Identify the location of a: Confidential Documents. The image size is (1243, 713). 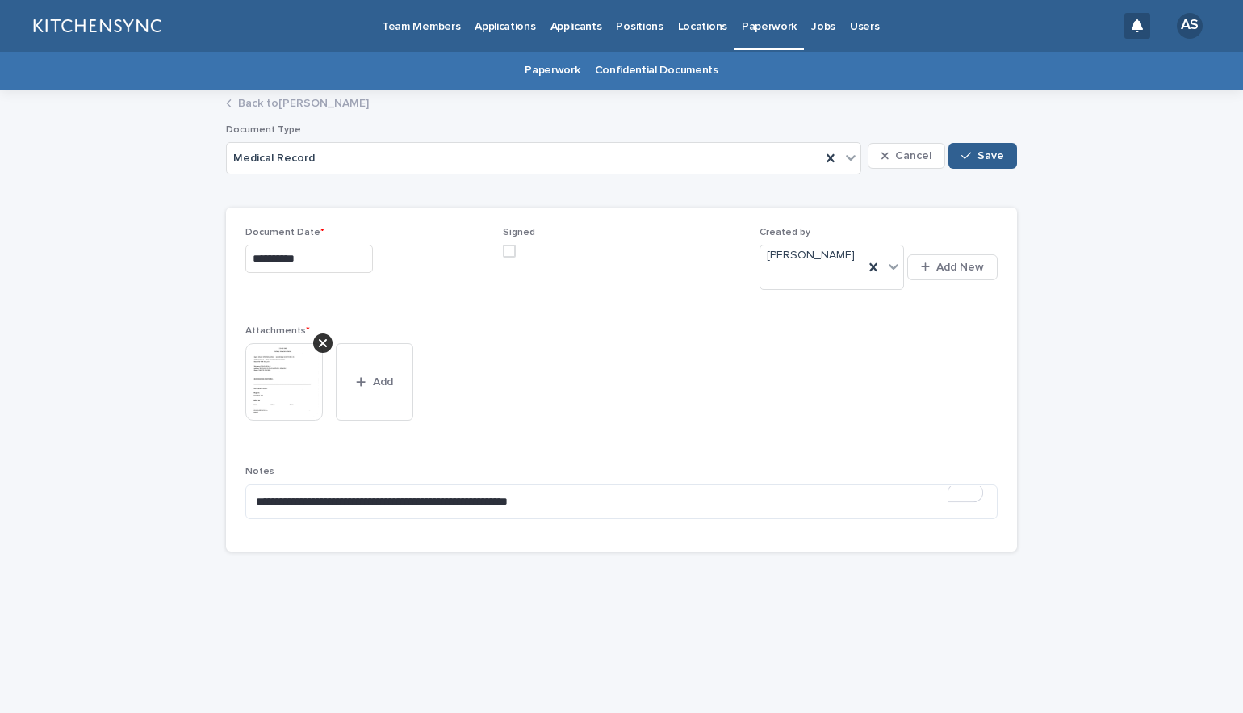
(656, 70).